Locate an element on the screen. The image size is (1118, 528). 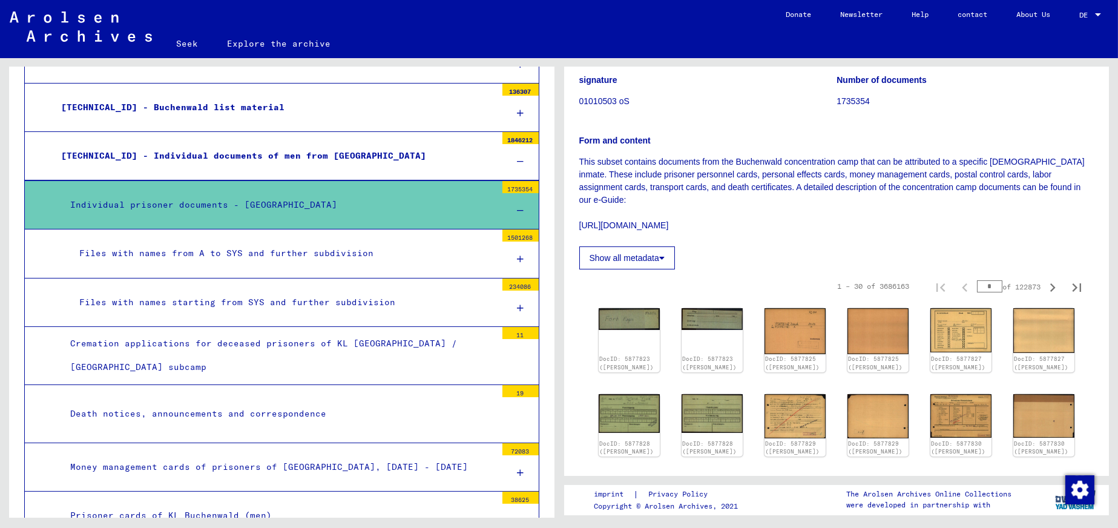
button: Previous page is located at coordinates (965, 286).